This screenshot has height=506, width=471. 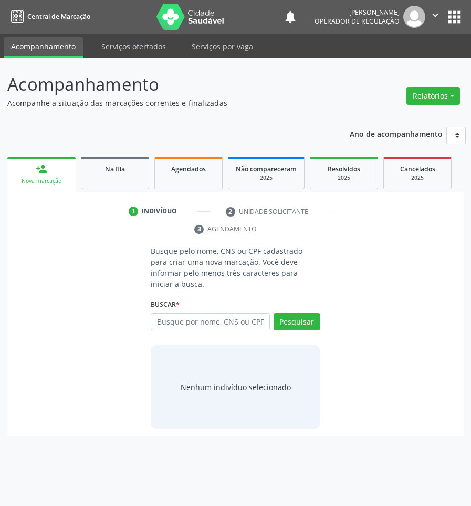 What do you see at coordinates (43, 47) in the screenshot?
I see `a: Acompanhamento` at bounding box center [43, 47].